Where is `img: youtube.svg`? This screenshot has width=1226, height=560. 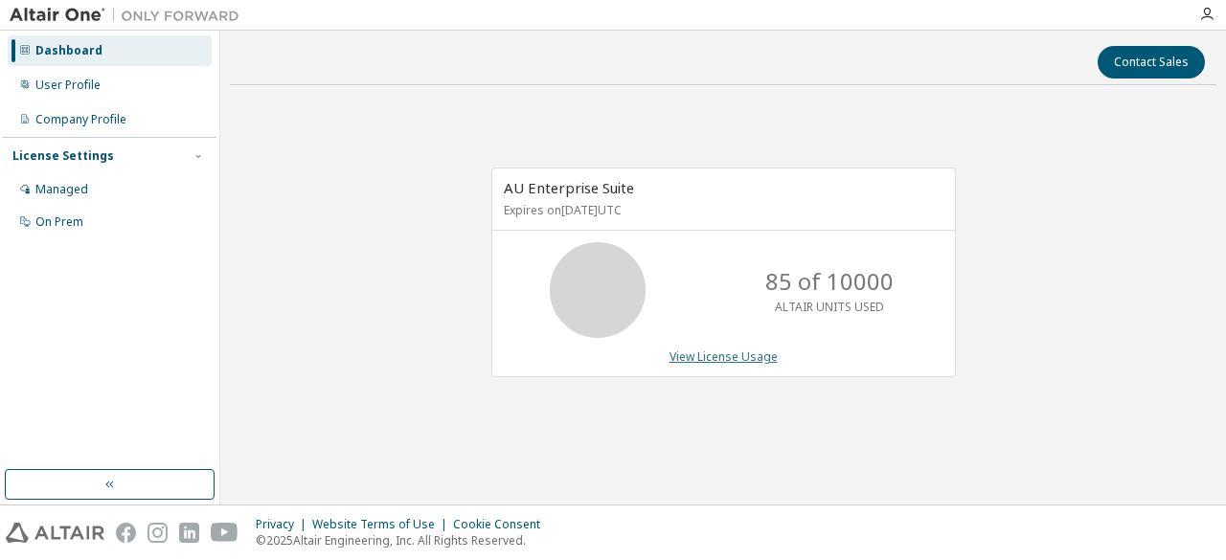 img: youtube.svg is located at coordinates (224, 533).